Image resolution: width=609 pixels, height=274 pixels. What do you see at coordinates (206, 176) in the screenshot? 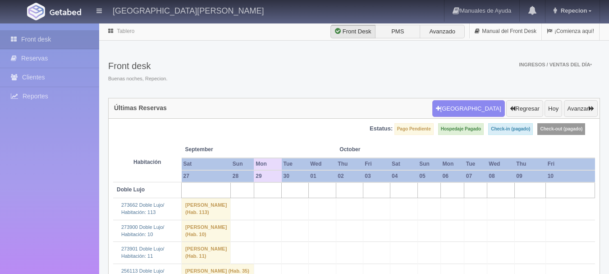
I see `th: 27` at bounding box center [206, 176].